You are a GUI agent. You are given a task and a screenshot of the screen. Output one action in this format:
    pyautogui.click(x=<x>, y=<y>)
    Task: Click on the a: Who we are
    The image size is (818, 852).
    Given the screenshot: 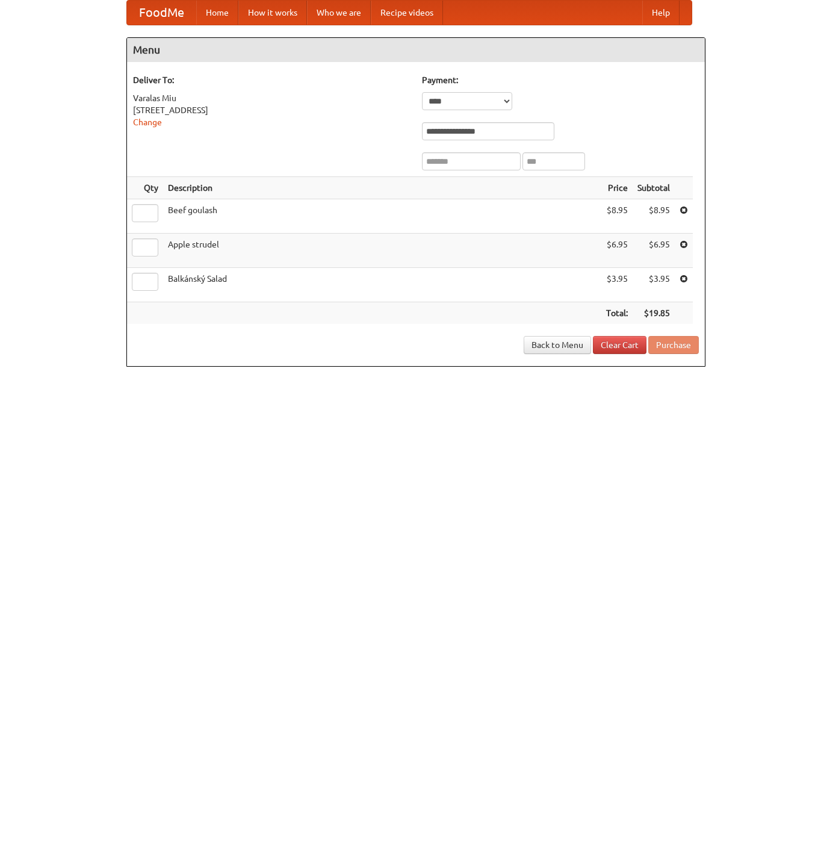 What is the action you would take?
    pyautogui.click(x=339, y=13)
    